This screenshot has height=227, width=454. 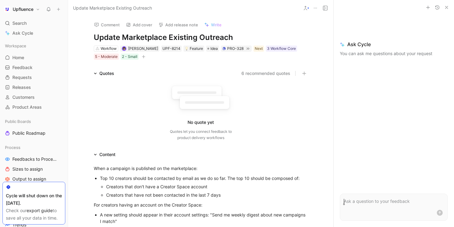 What do you see at coordinates (22, 87) in the screenshot?
I see `span: Releases` at bounding box center [22, 87].